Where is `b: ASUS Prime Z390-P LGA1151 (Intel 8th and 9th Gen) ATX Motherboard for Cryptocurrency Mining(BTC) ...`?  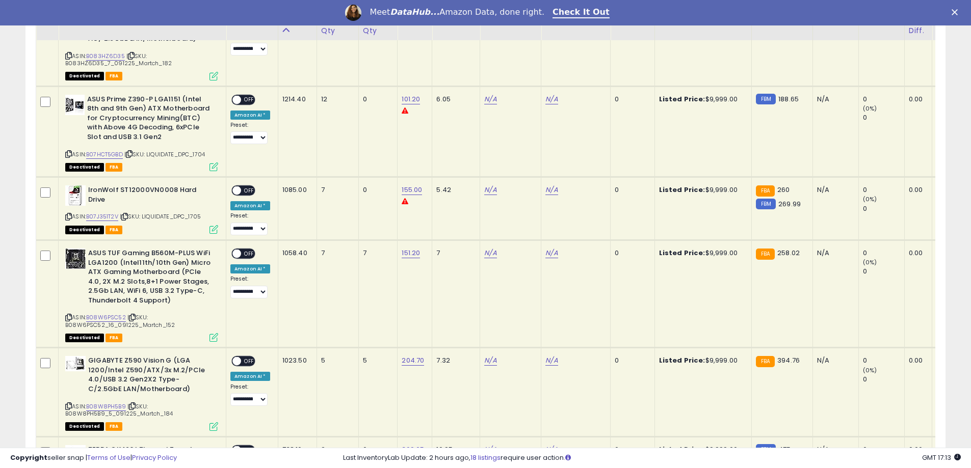
b: ASUS Prime Z390-P LGA1151 (Intel 8th and 9th Gen) ATX Motherboard for Cryptocurrency Mining(BTC) ... is located at coordinates (149, 120).